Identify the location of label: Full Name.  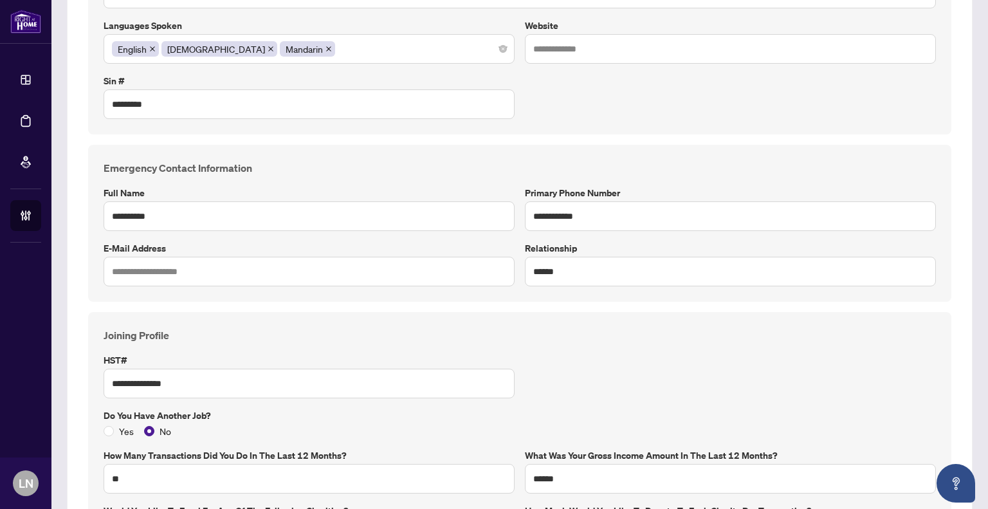
(309, 193).